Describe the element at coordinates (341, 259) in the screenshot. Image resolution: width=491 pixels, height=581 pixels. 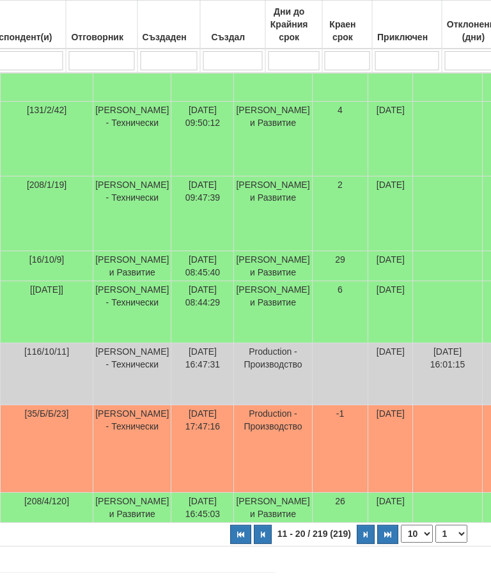
I see `span: 29` at that location.